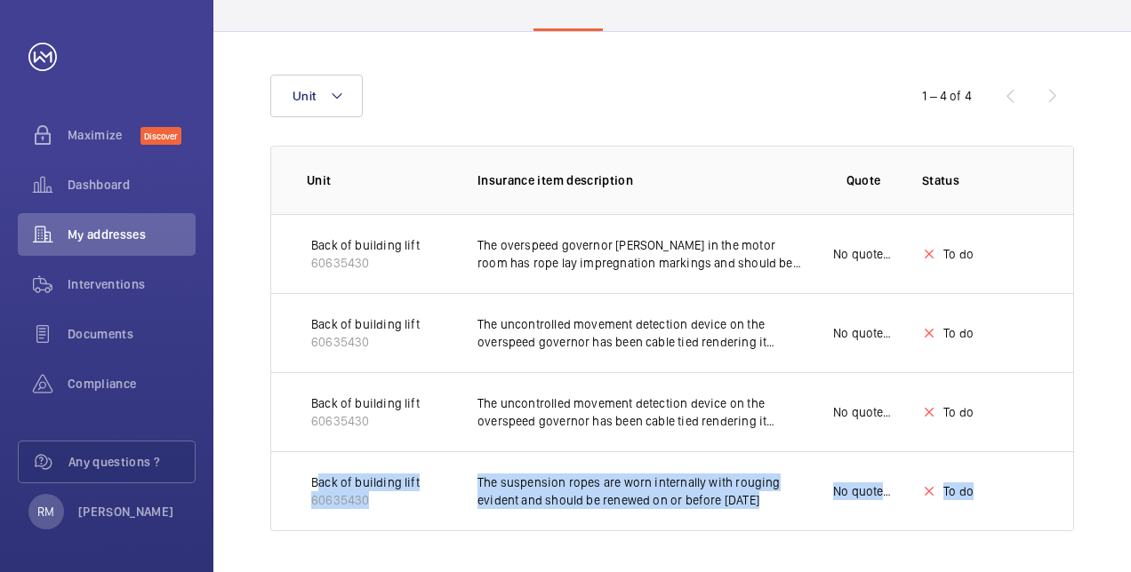 Image resolution: width=1131 pixels, height=572 pixels. What do you see at coordinates (161, 136) in the screenshot?
I see `span: Discover` at bounding box center [161, 136].